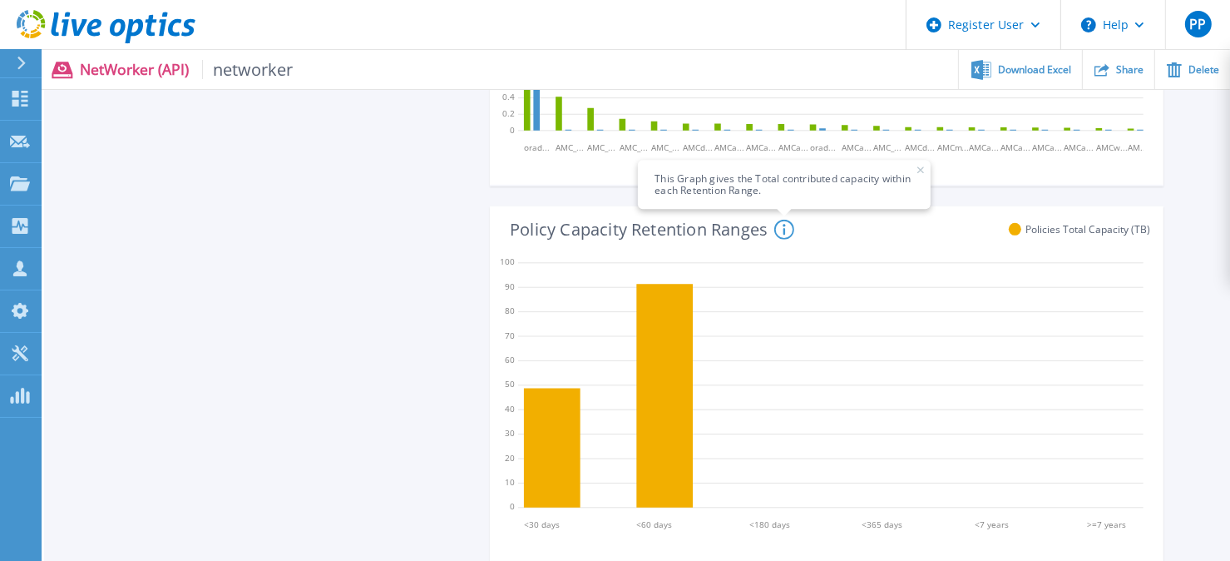 The width and height of the screenshot is (1230, 561). I want to click on text: 90, so click(510, 286).